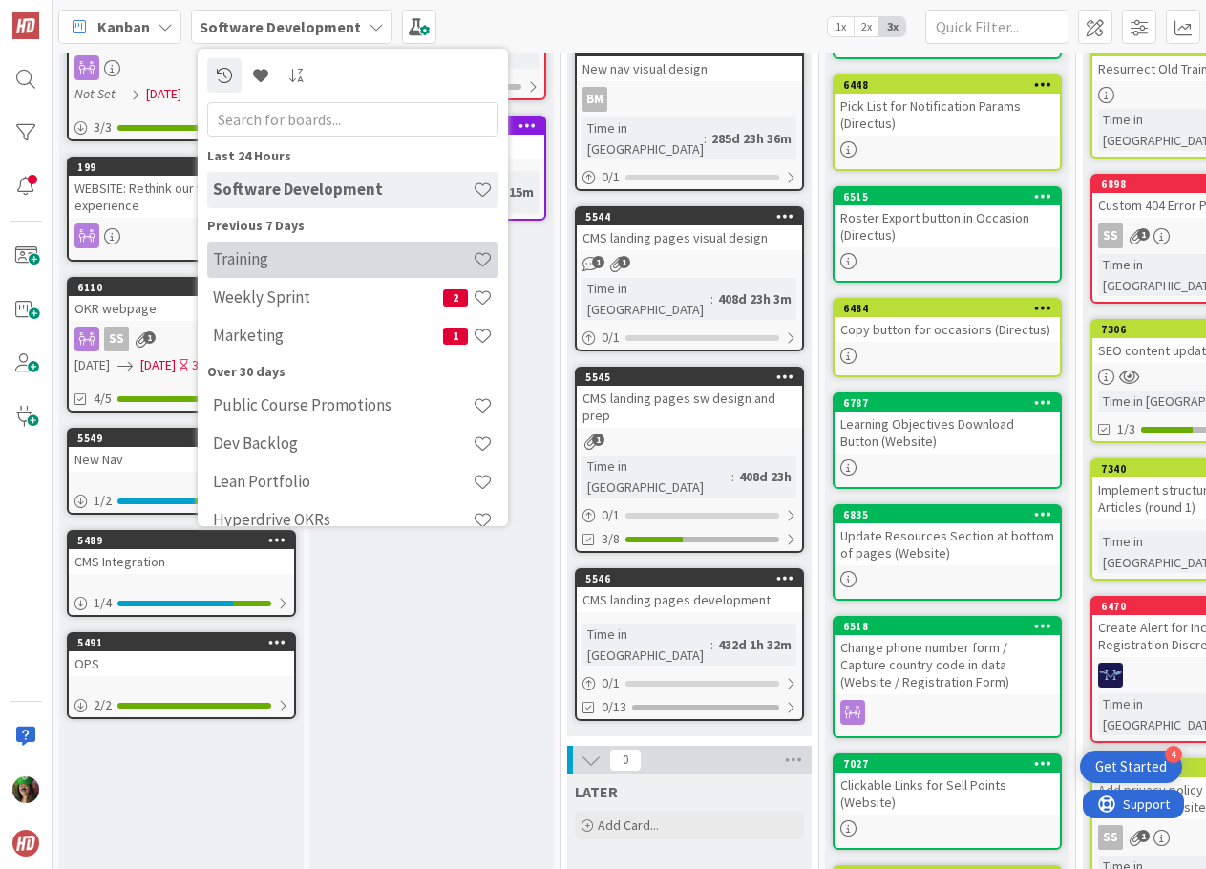  I want to click on div: 5491, so click(181, 643).